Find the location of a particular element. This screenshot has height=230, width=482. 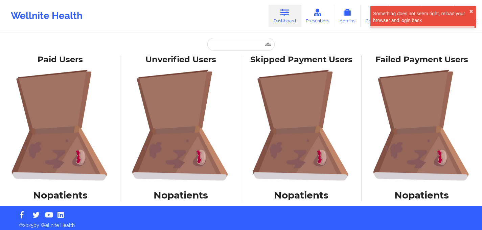

p: © 2025 by Wellnite Health is located at coordinates (241, 223).